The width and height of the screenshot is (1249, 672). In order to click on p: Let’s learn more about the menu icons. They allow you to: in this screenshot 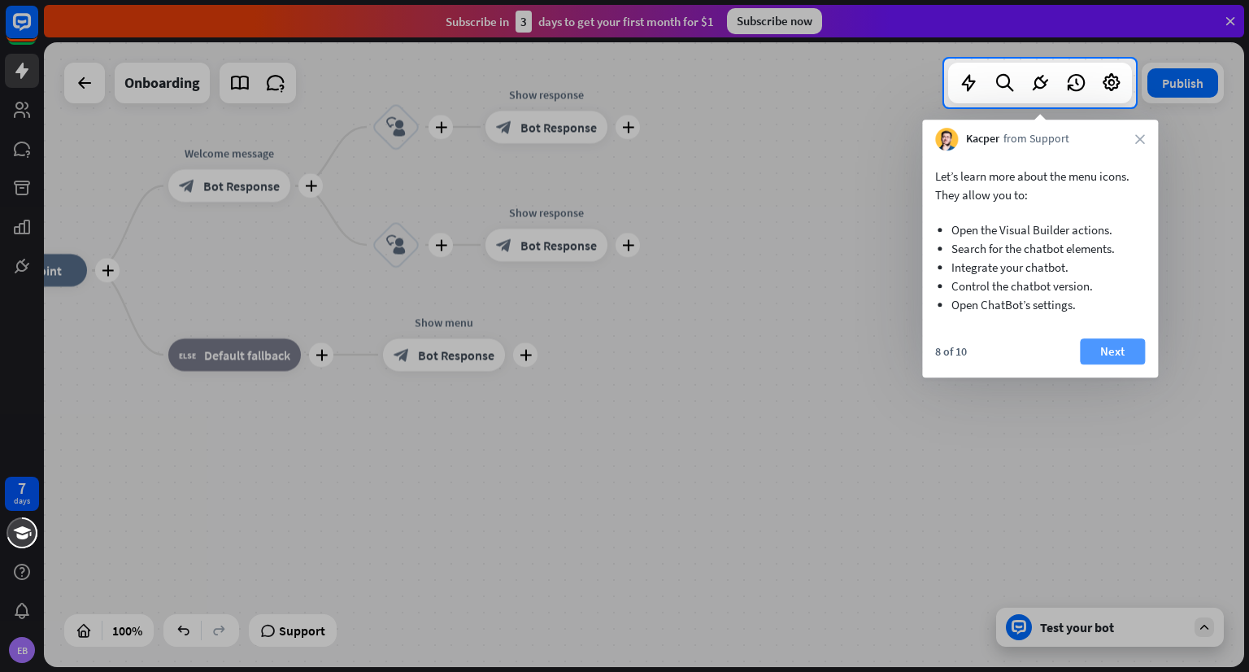, I will do `click(1040, 185)`.